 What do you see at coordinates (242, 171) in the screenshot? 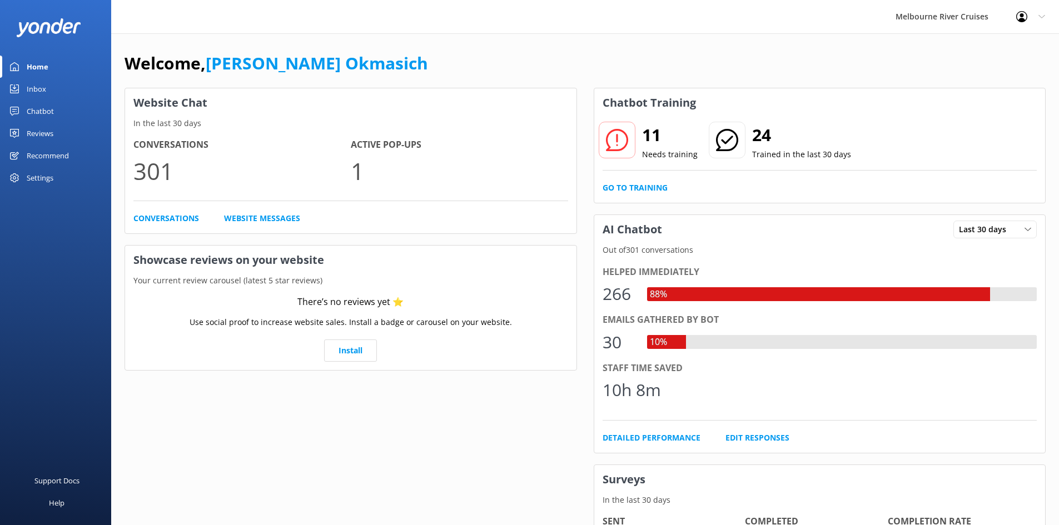
I see `p: 301` at bounding box center [242, 171].